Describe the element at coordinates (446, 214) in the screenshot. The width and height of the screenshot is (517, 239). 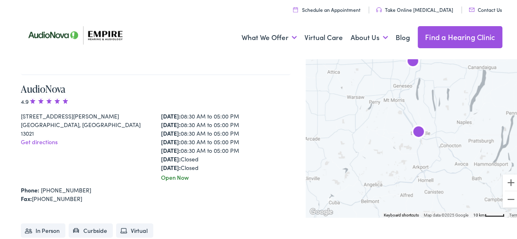
I see `span: Map data ©2025 Google` at that location.